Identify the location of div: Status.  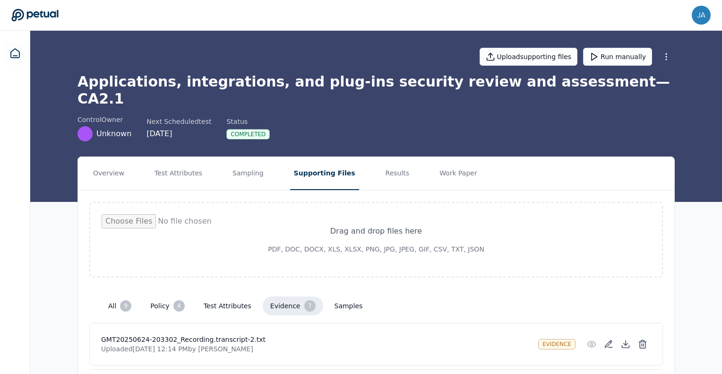
(248, 121).